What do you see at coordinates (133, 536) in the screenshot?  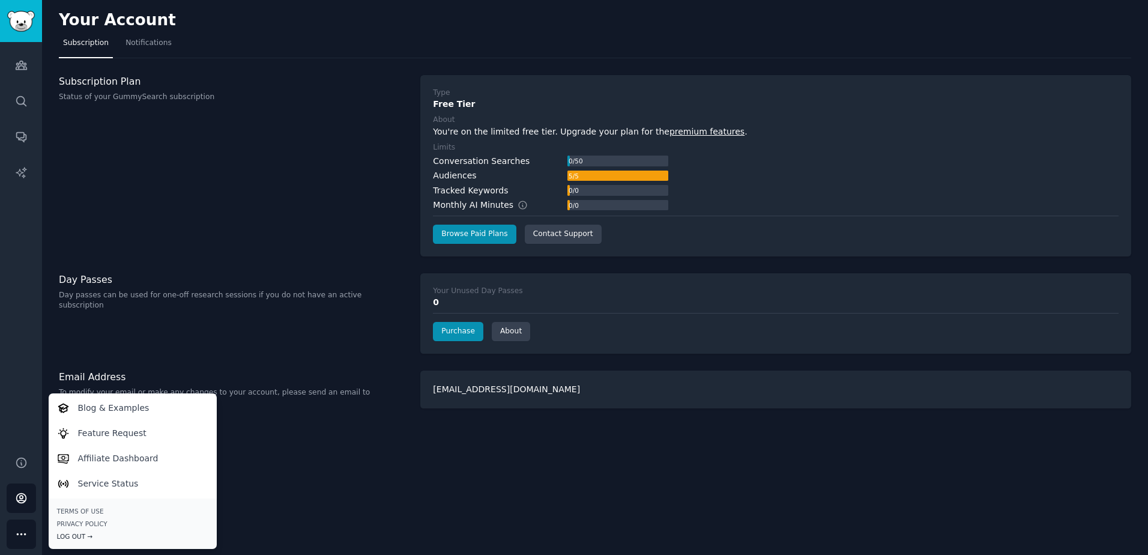 I see `div: Log Out →` at bounding box center [133, 536].